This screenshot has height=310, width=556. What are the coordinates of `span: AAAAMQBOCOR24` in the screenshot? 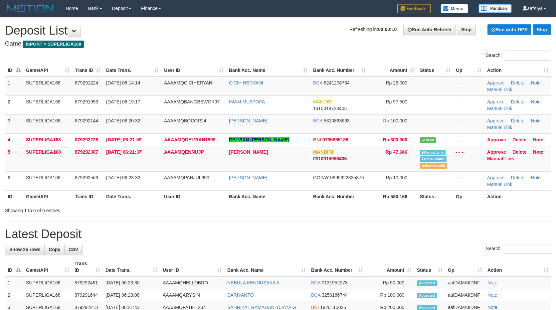 It's located at (185, 121).